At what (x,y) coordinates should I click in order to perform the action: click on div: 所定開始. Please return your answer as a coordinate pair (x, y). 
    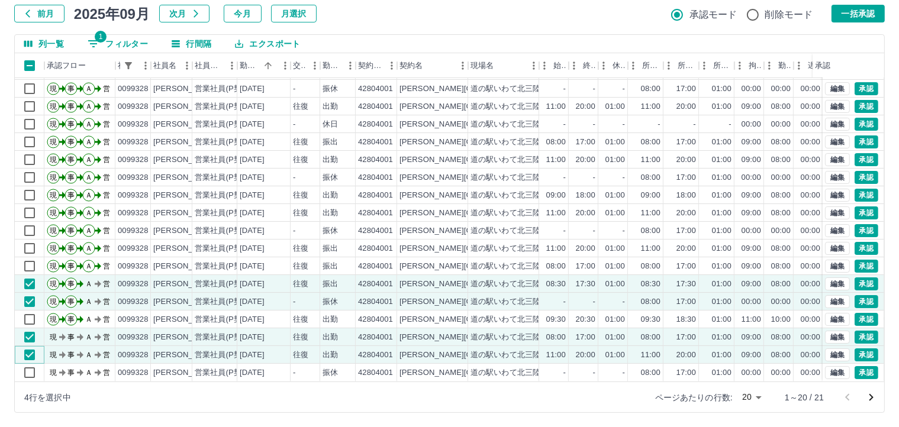
    Looking at the image, I should click on (652, 66).